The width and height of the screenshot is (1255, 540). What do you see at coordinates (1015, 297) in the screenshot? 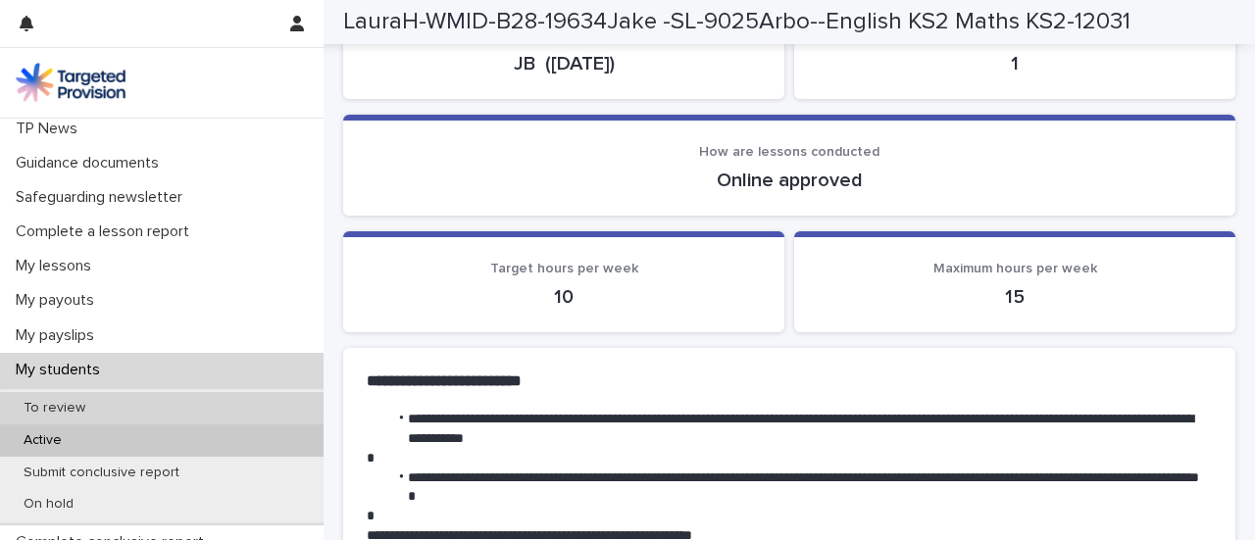
I see `p: 15` at bounding box center [1015, 297].